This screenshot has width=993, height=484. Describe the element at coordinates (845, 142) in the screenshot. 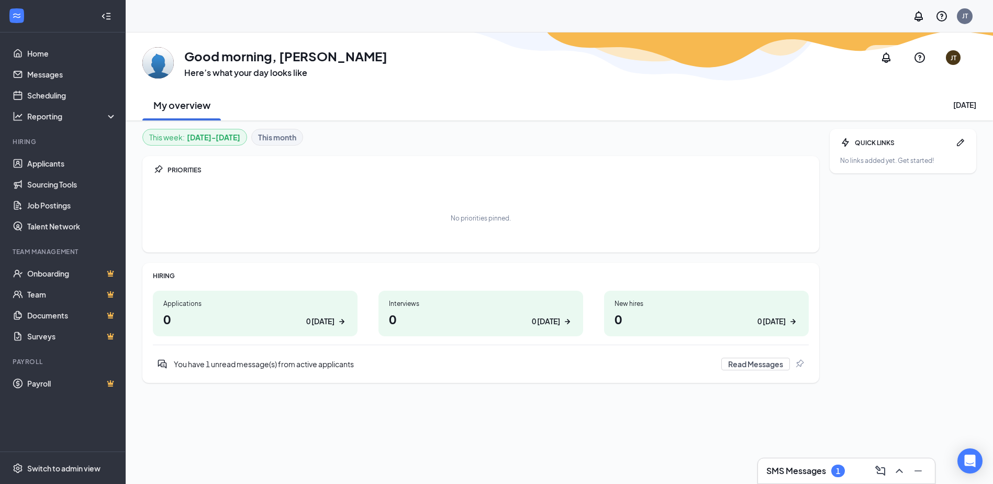

I see `svg: Bolt` at that location.